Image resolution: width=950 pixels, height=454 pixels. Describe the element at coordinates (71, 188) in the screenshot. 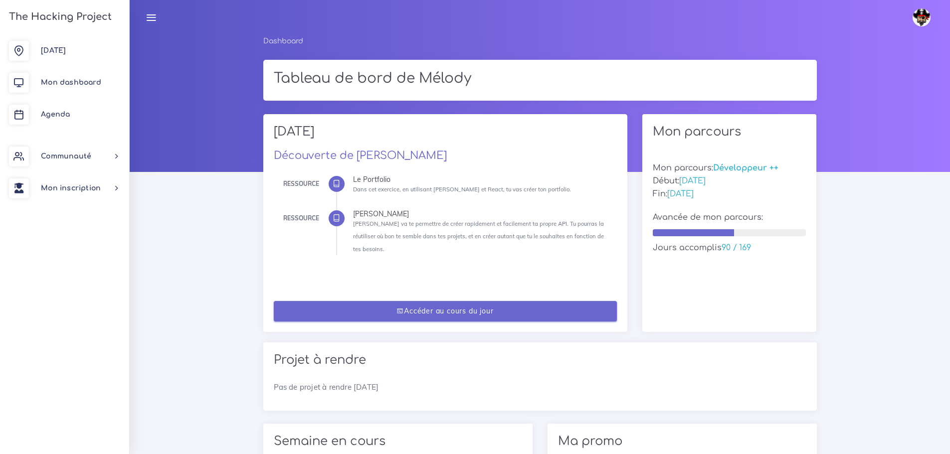

I see `span: Mon inscription` at that location.